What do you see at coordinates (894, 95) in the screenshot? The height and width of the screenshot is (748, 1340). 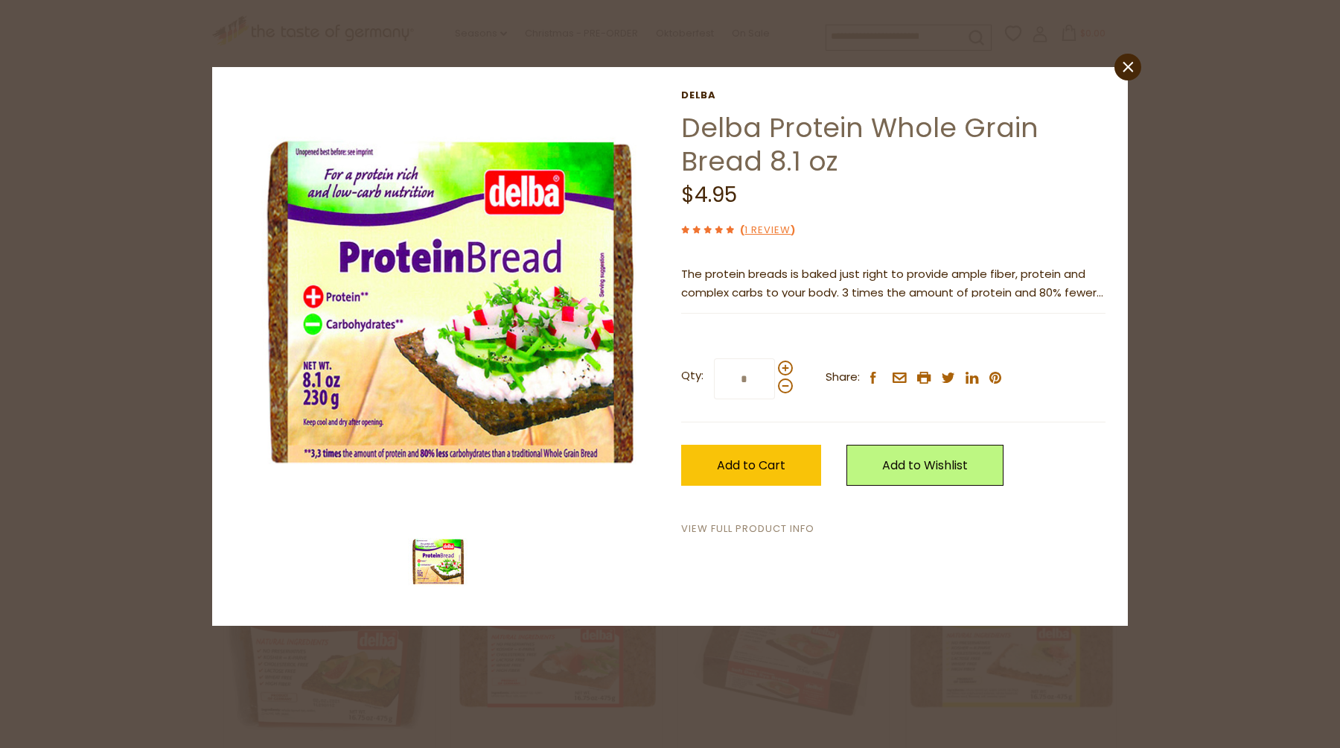 I see `a: Delba` at bounding box center [894, 95].